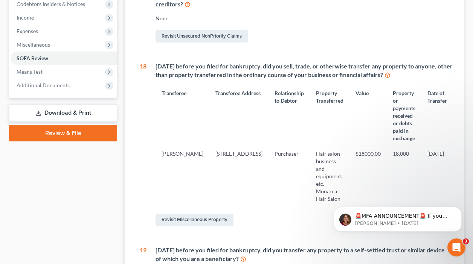 Image resolution: width=473 pixels, height=264 pixels. Describe the element at coordinates (289, 177) in the screenshot. I see `td: Purchaser` at that location.